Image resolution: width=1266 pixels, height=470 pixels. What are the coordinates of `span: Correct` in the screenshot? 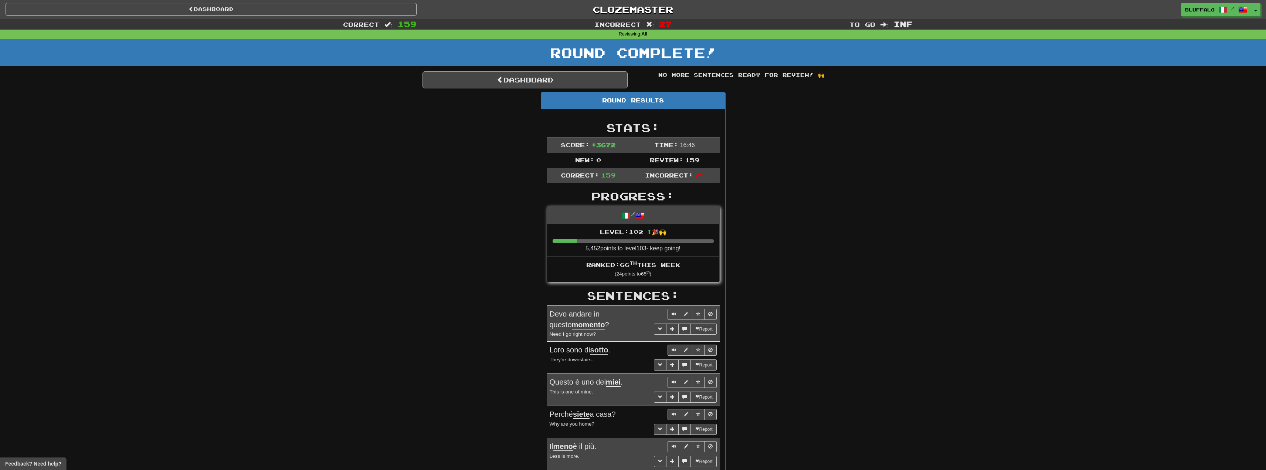 It's located at (361, 24).